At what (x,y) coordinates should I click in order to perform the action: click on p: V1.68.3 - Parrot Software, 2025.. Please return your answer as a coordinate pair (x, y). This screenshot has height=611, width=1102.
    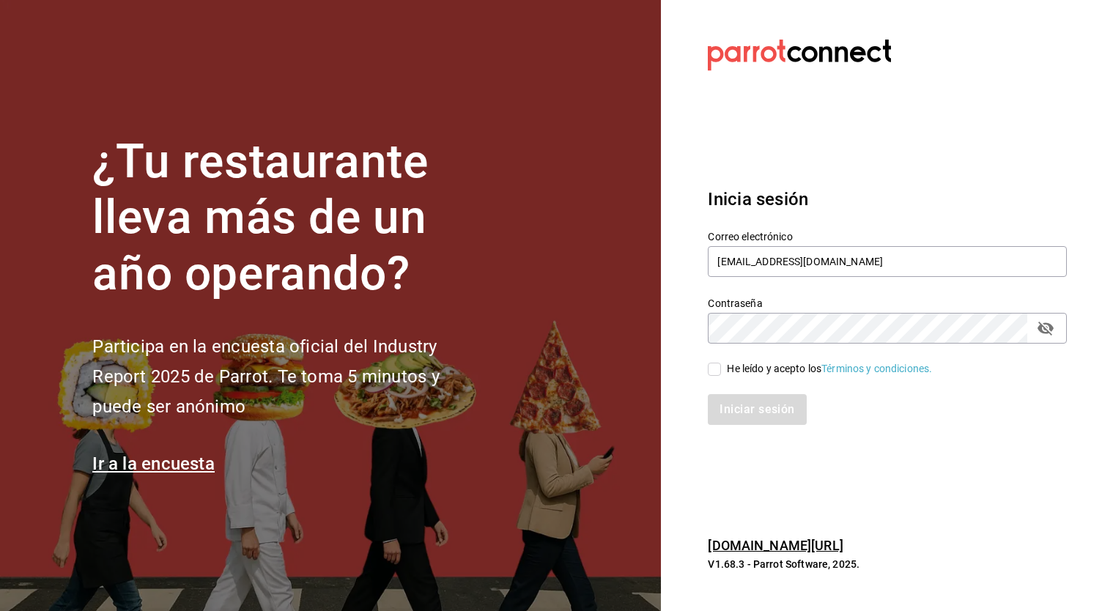
    Looking at the image, I should click on (887, 564).